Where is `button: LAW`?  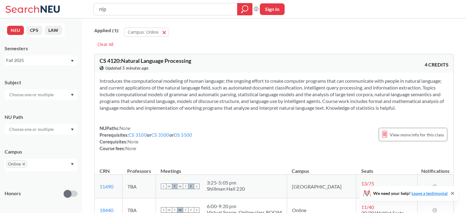 button: LAW is located at coordinates (53, 30).